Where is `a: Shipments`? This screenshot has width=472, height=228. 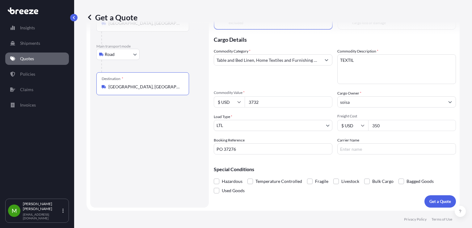 a: Shipments is located at coordinates (37, 43).